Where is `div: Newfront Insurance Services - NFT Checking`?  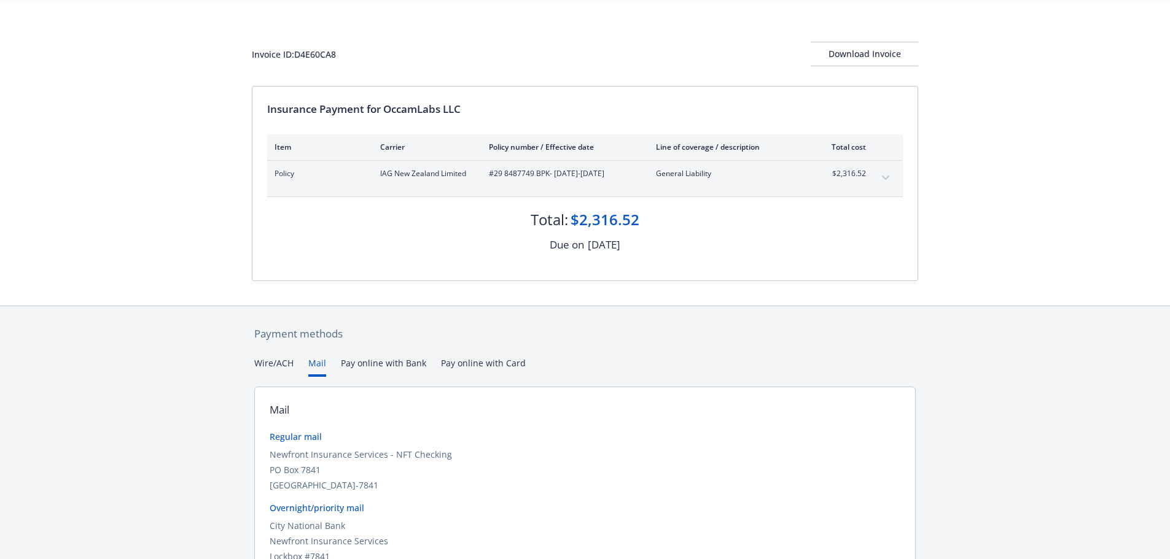
div: Newfront Insurance Services - NFT Checking is located at coordinates (584, 454).